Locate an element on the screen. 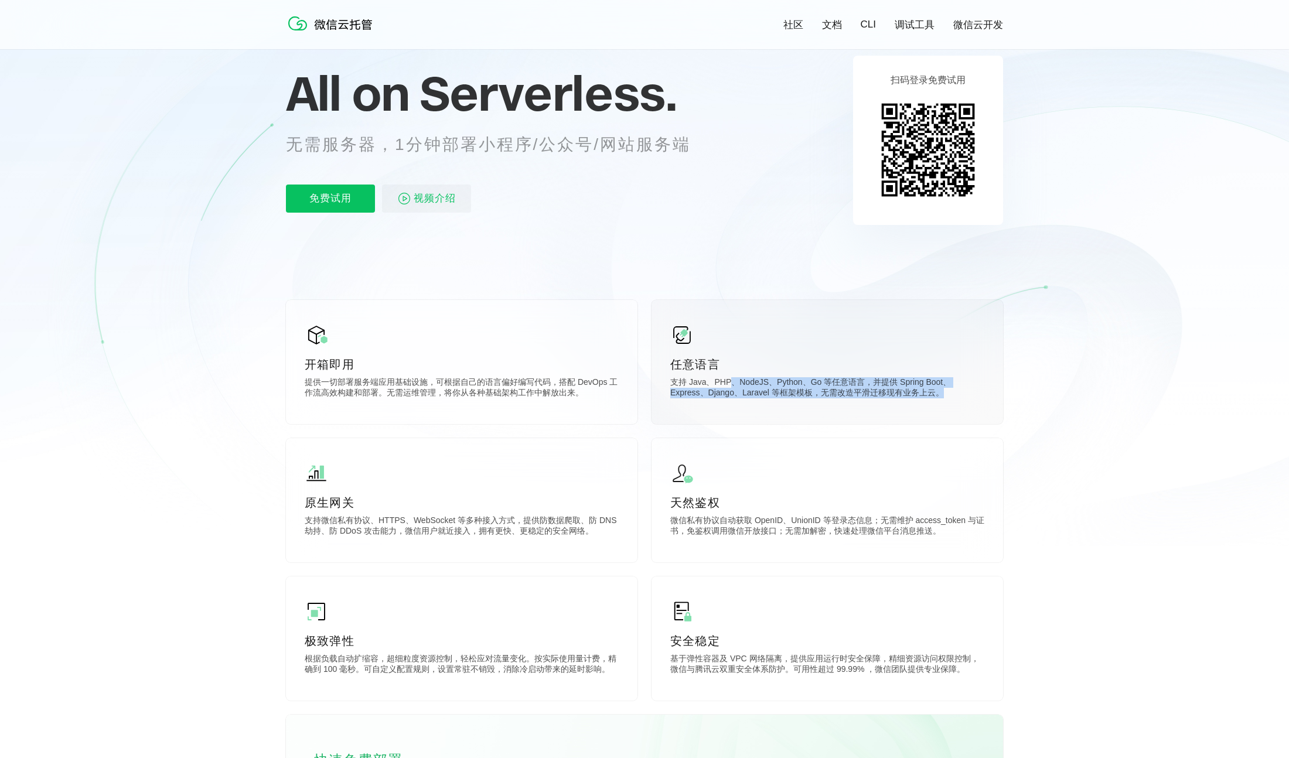 This screenshot has height=758, width=1289. a: 社区 is located at coordinates (793, 25).